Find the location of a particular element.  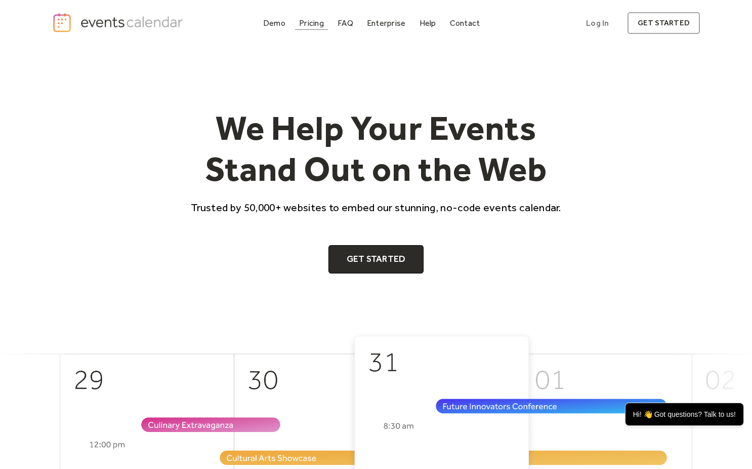

div: FAQ is located at coordinates (345, 23).